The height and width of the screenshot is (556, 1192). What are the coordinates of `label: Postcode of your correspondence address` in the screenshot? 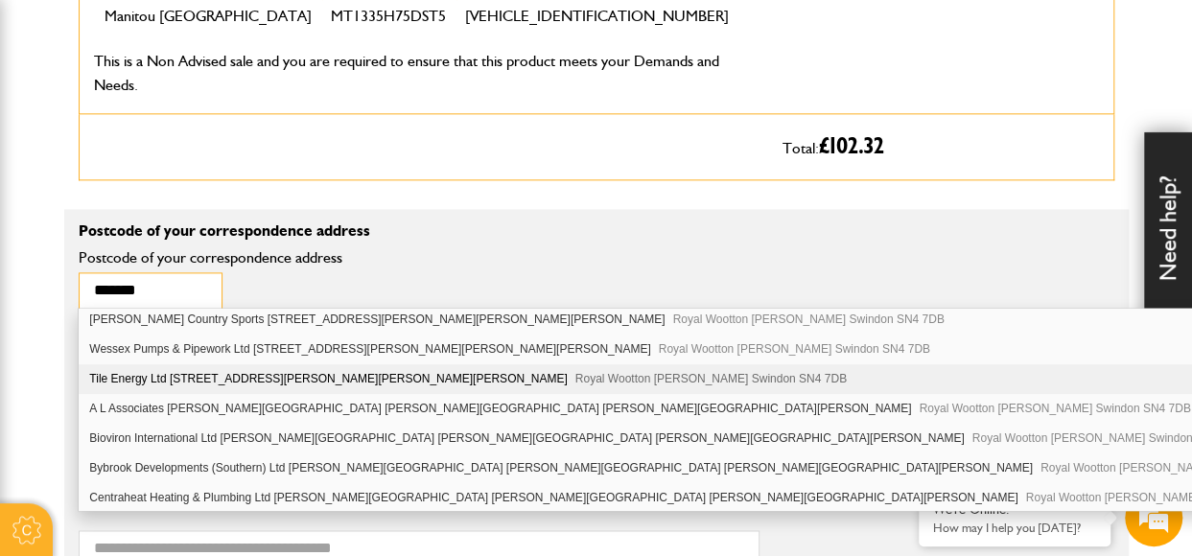 It's located at (224, 258).